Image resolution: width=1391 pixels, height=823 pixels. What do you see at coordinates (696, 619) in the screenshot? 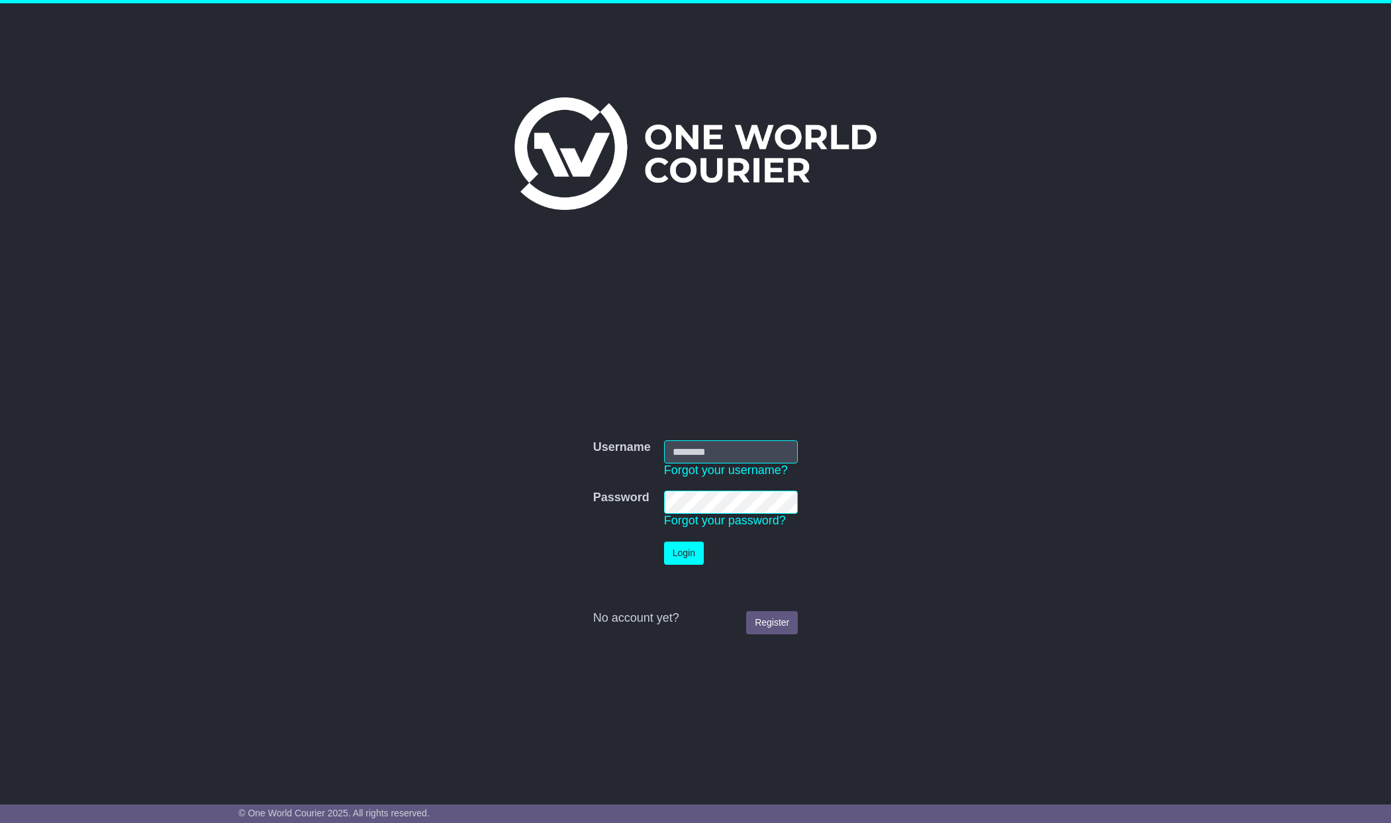
I see `div: No account yet?` at bounding box center [696, 619].